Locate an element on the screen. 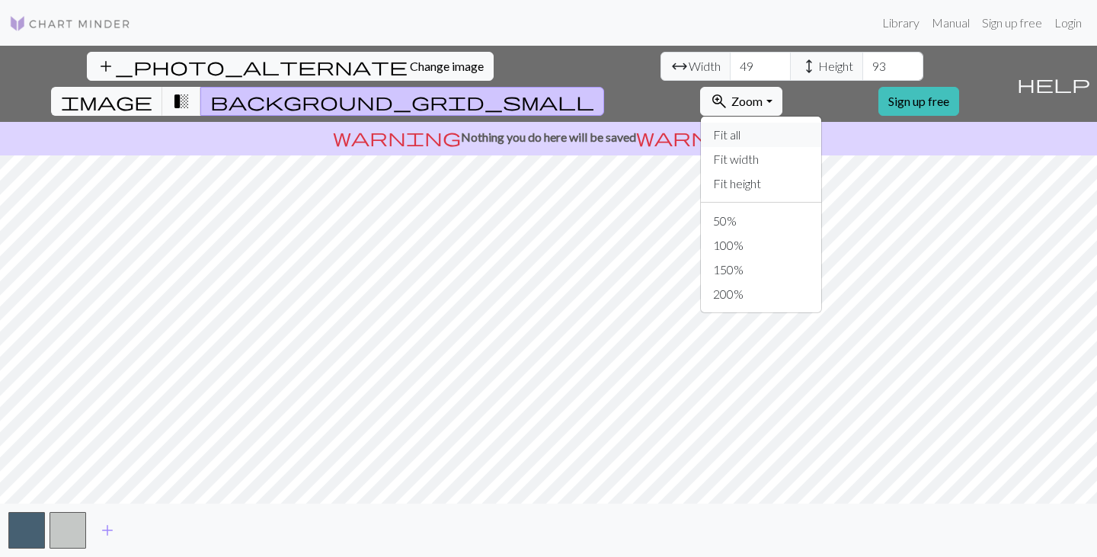 Image resolution: width=1097 pixels, height=557 pixels. button: Fit width is located at coordinates (761, 159).